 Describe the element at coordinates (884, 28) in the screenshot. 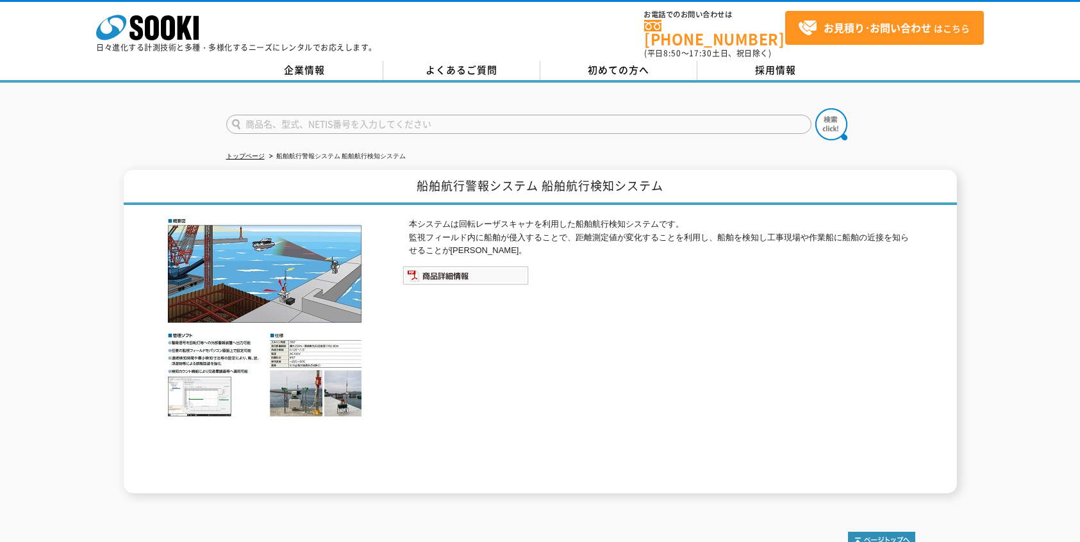

I see `a: お見積り･お問い合わせはこちら` at that location.